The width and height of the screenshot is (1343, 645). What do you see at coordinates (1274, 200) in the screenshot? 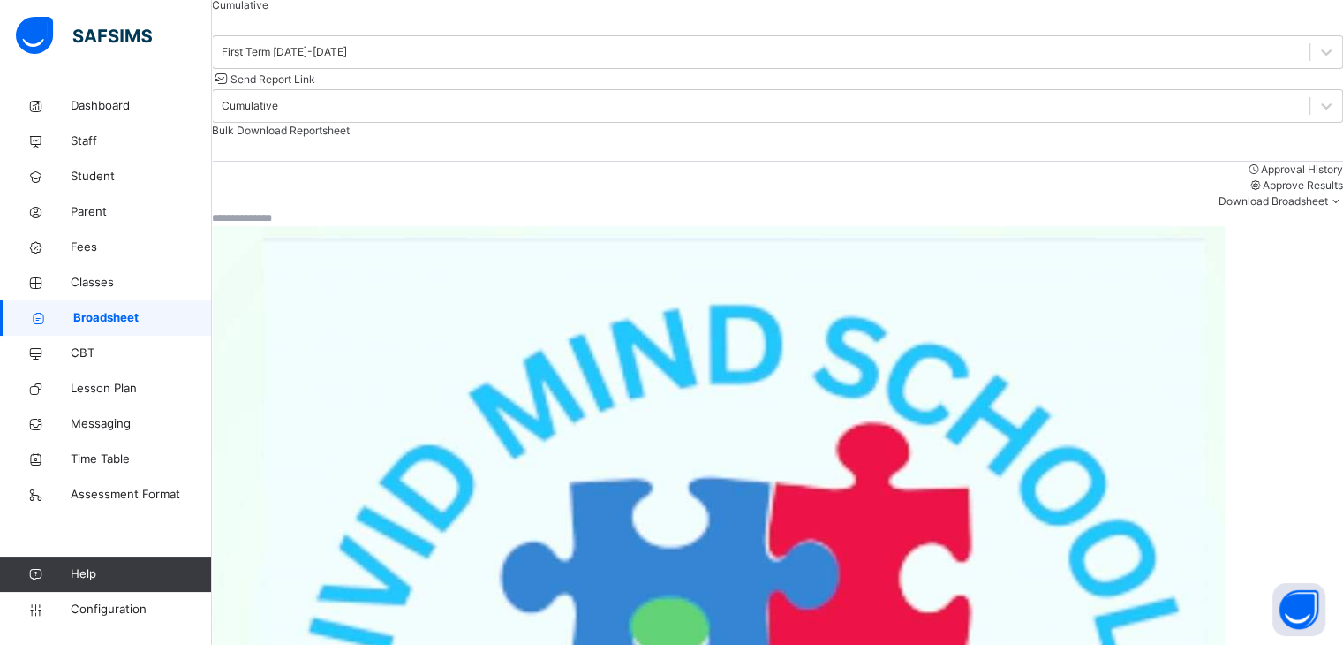
I see `span: Download Broadsheet` at bounding box center [1274, 200].